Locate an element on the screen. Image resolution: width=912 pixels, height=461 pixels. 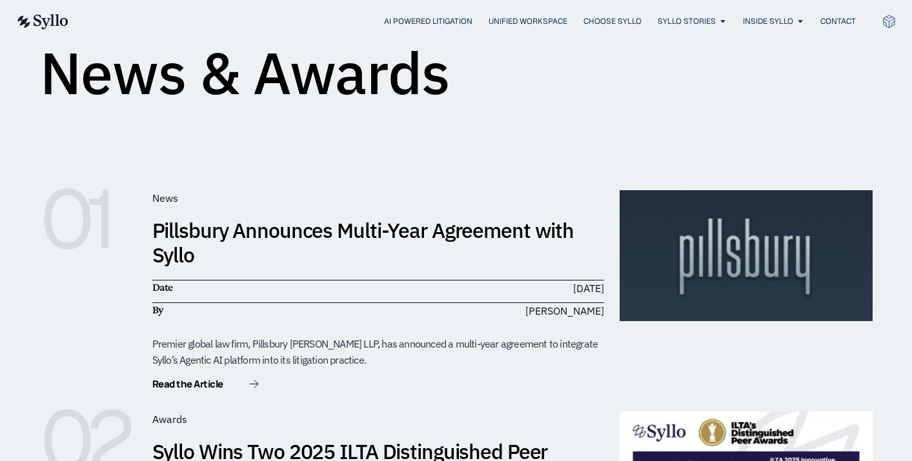
span: Inside Syllo is located at coordinates (768, 21).